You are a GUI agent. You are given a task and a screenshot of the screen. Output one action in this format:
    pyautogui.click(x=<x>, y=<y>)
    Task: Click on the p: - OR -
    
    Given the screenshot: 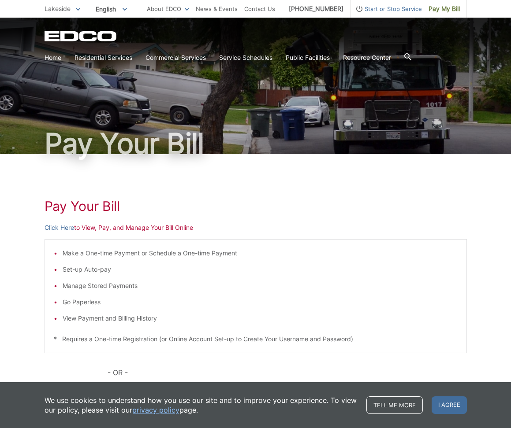 What is the action you would take?
    pyautogui.click(x=287, y=373)
    